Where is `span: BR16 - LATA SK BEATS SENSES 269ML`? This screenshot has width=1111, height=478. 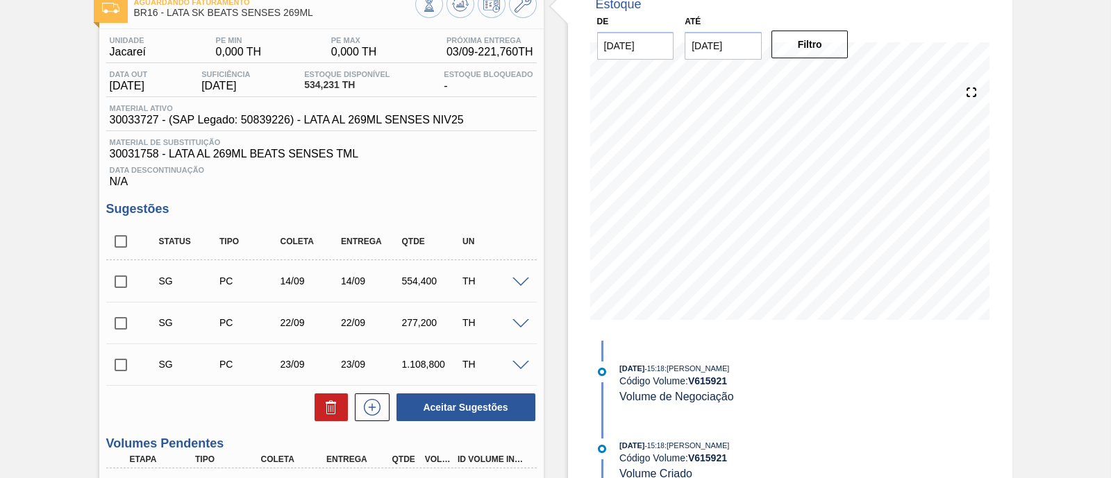
span: BR16 - LATA SK BEATS SENSES 269ML is located at coordinates (274, 12).